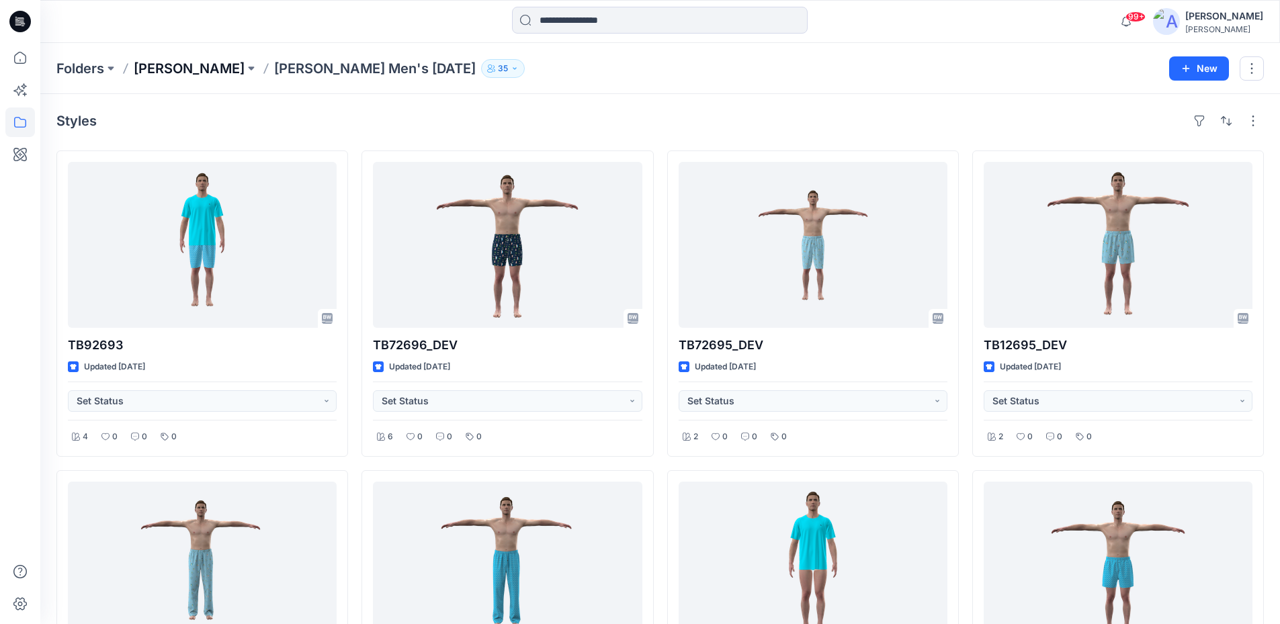  What do you see at coordinates (85, 437) in the screenshot?
I see `p: 4` at bounding box center [85, 437].